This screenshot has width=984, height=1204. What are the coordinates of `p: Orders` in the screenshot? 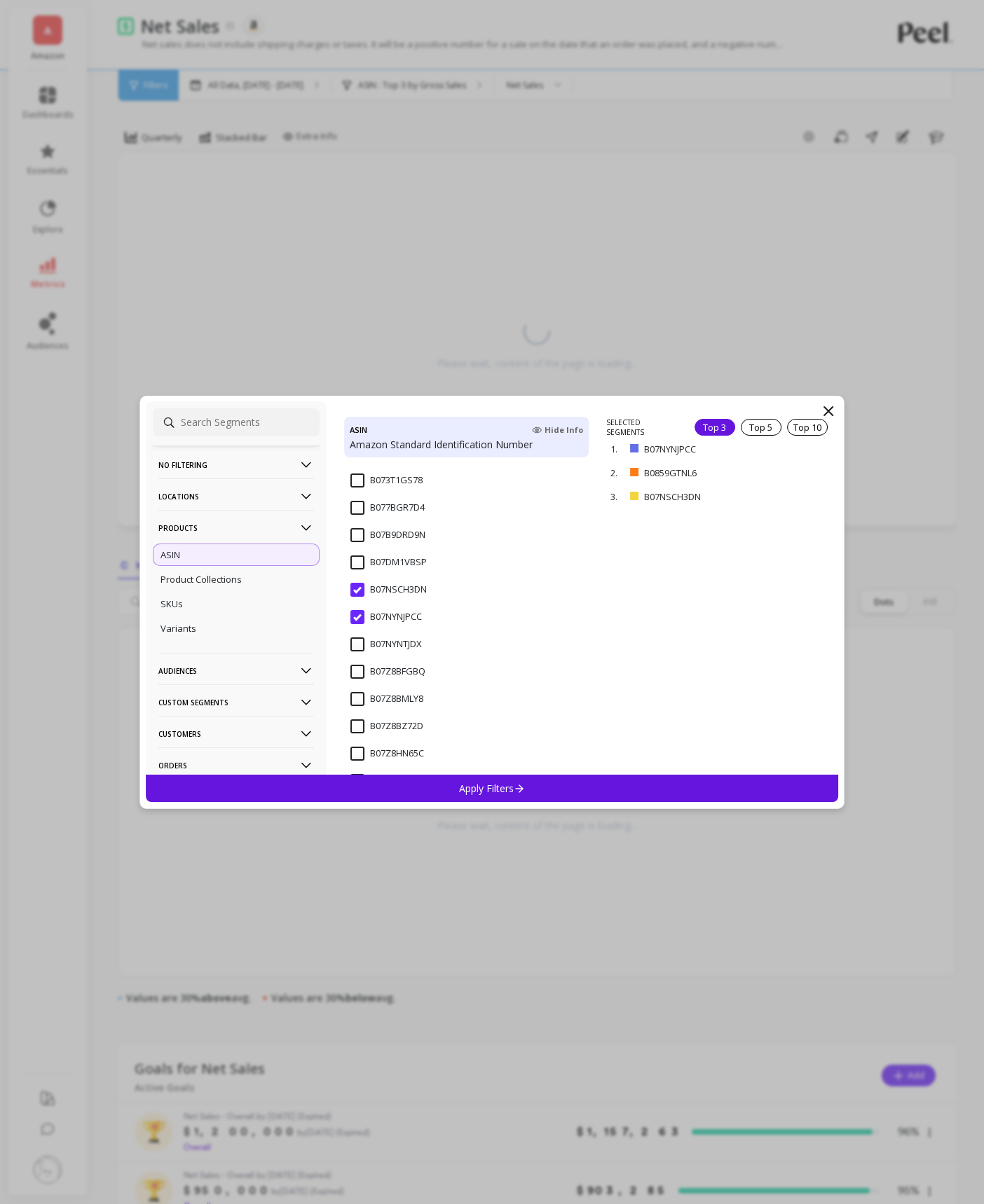 It's located at (236, 765).